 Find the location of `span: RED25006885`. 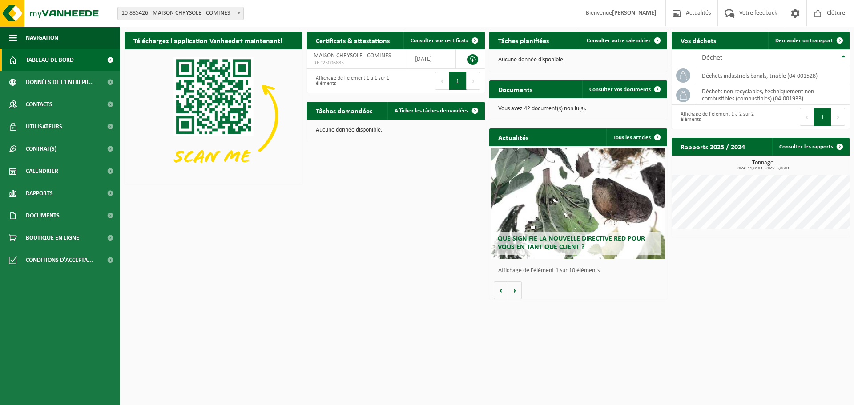

span: RED25006885 is located at coordinates (357, 63).